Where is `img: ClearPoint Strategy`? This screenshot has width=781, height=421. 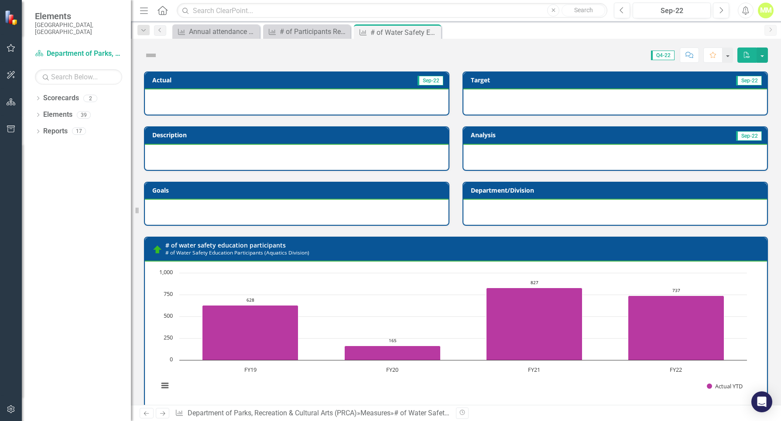 img: ClearPoint Strategy is located at coordinates (12, 17).